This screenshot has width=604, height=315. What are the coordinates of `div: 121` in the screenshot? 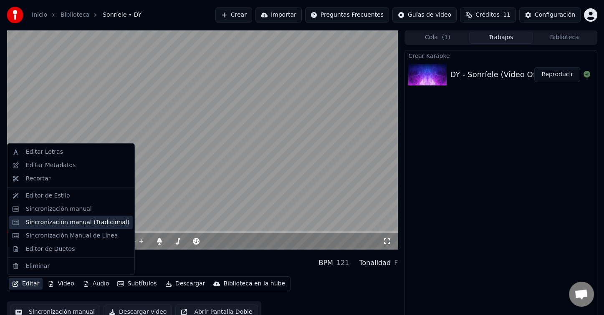 It's located at (342, 263).